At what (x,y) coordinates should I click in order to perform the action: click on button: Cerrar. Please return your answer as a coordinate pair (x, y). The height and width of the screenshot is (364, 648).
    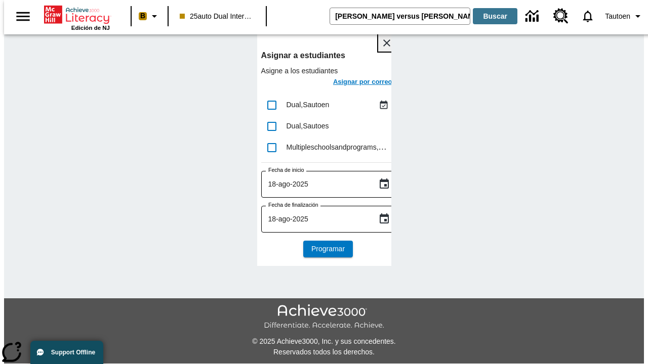
    Looking at the image, I should click on (387, 43).